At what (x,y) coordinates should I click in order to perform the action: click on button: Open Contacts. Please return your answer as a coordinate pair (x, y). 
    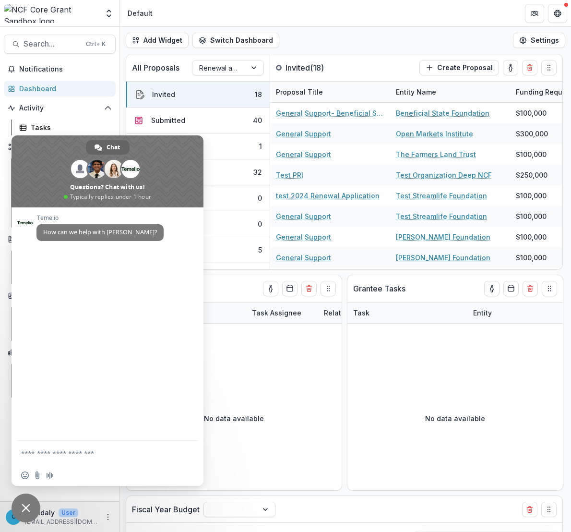
    Looking at the image, I should click on (60, 296).